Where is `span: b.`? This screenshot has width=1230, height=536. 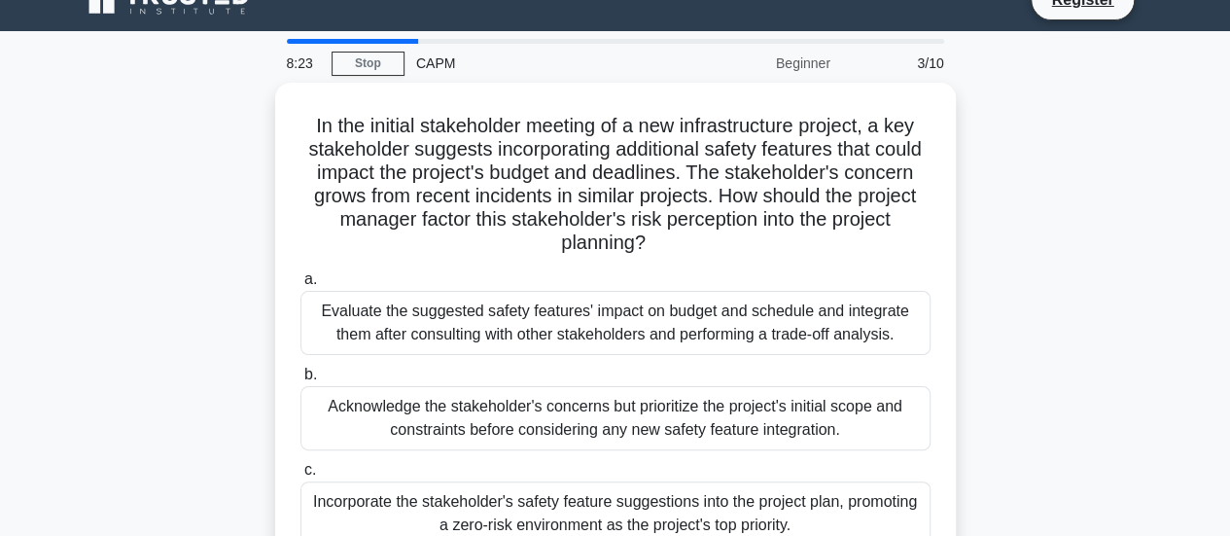
span: b. is located at coordinates (310, 373).